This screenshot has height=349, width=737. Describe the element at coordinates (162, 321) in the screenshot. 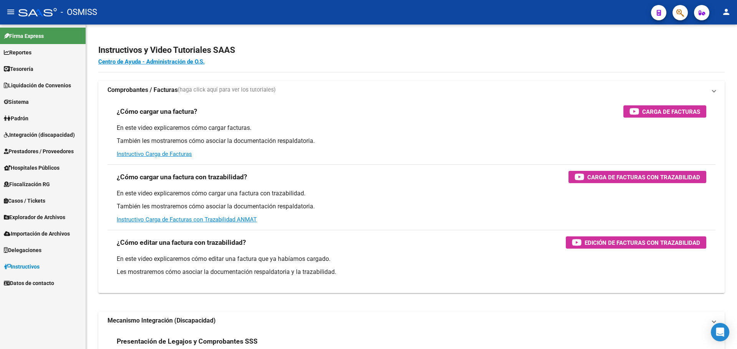

I see `strong: Mecanismo Integración (Discapacidad)` at that location.